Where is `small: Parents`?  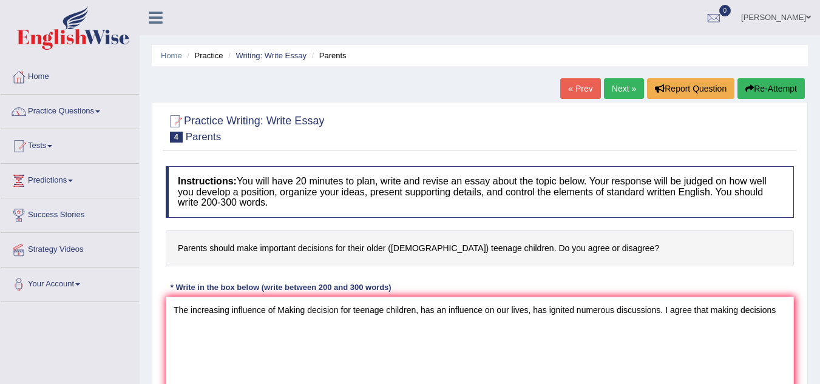 small: Parents is located at coordinates (203, 137).